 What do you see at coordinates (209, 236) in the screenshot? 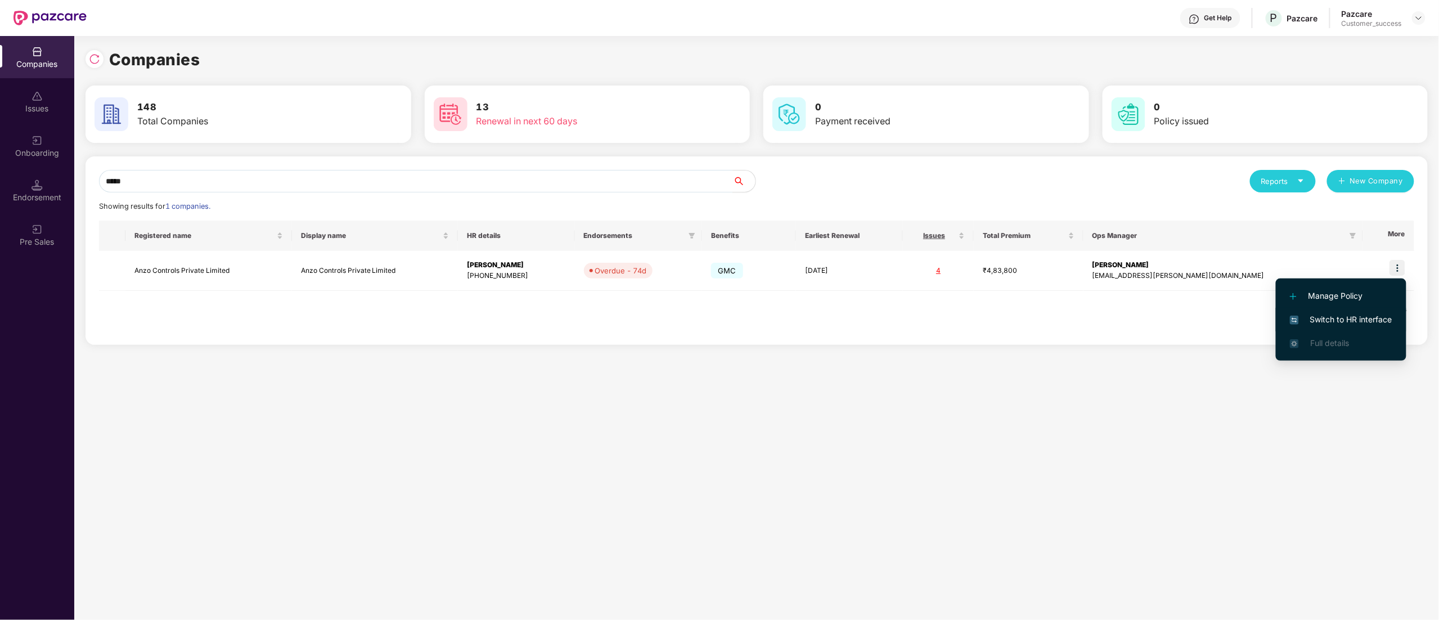
I see `th: Registered name` at bounding box center [209, 236].